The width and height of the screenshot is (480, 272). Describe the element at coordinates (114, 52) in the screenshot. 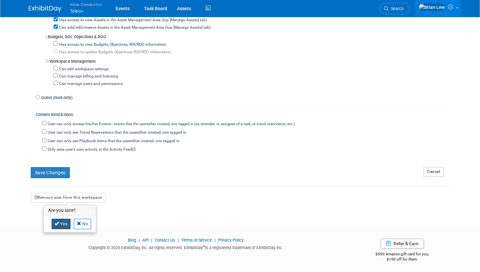

I see `label: Has access to update Budgets, Objectives, ROI/ROO information` at that location.